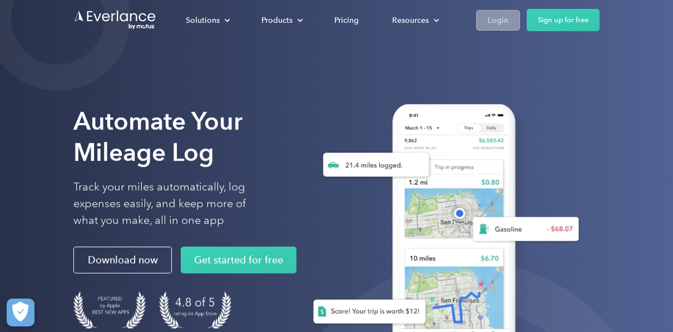 The height and width of the screenshot is (332, 673). What do you see at coordinates (498, 20) in the screenshot?
I see `div: Login` at bounding box center [498, 20].